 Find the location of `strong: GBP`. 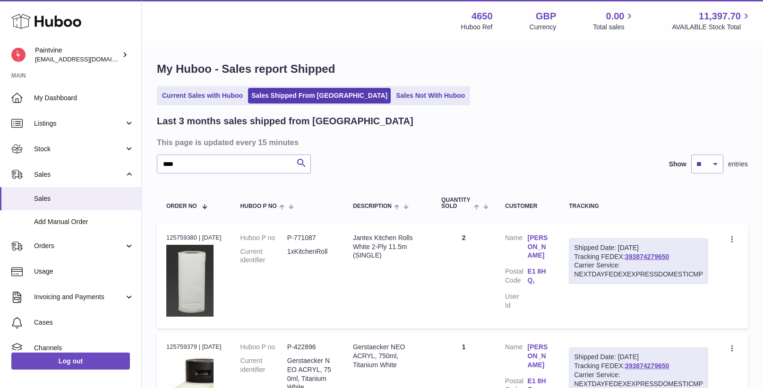

strong: GBP is located at coordinates (545, 16).